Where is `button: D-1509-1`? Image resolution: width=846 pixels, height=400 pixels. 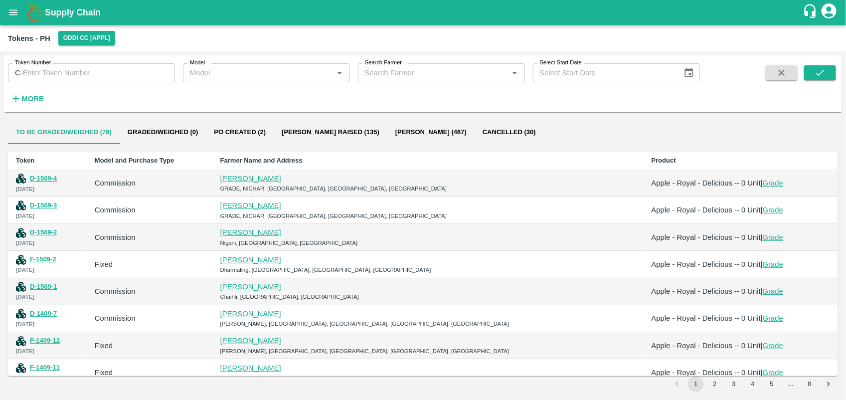
button: D-1509-1 is located at coordinates (43, 287).